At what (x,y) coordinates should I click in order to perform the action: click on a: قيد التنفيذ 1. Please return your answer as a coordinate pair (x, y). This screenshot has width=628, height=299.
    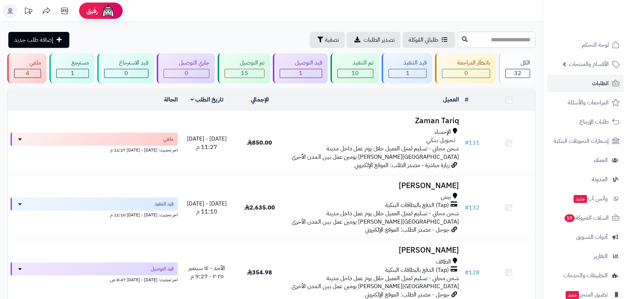
    Looking at the image, I should click on (407, 68).